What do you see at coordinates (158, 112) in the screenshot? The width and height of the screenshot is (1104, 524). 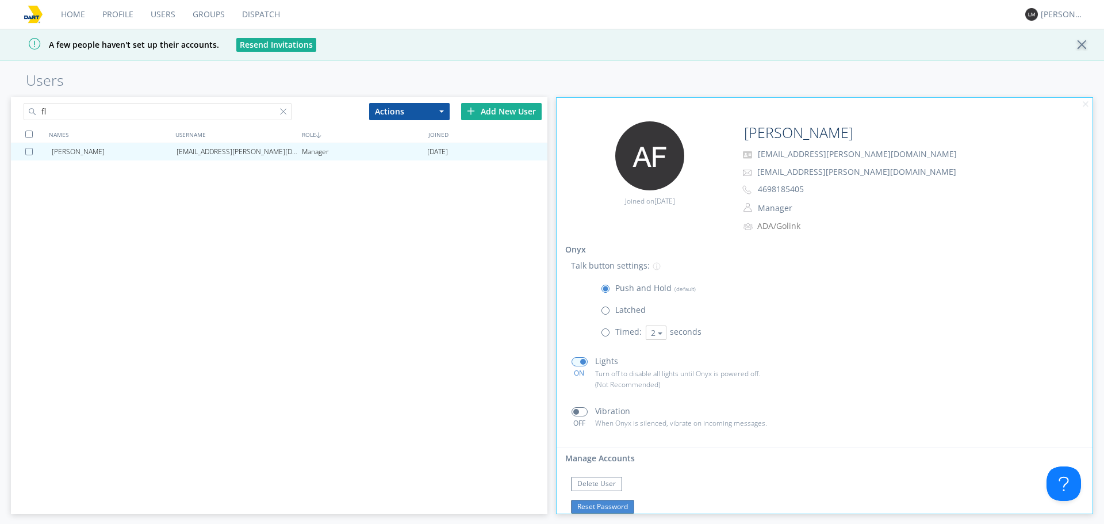 I see `input: Search users` at bounding box center [158, 112].